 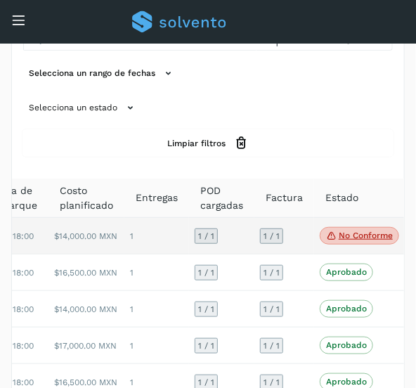 I want to click on button: Limpiar filtros, so click(x=208, y=143).